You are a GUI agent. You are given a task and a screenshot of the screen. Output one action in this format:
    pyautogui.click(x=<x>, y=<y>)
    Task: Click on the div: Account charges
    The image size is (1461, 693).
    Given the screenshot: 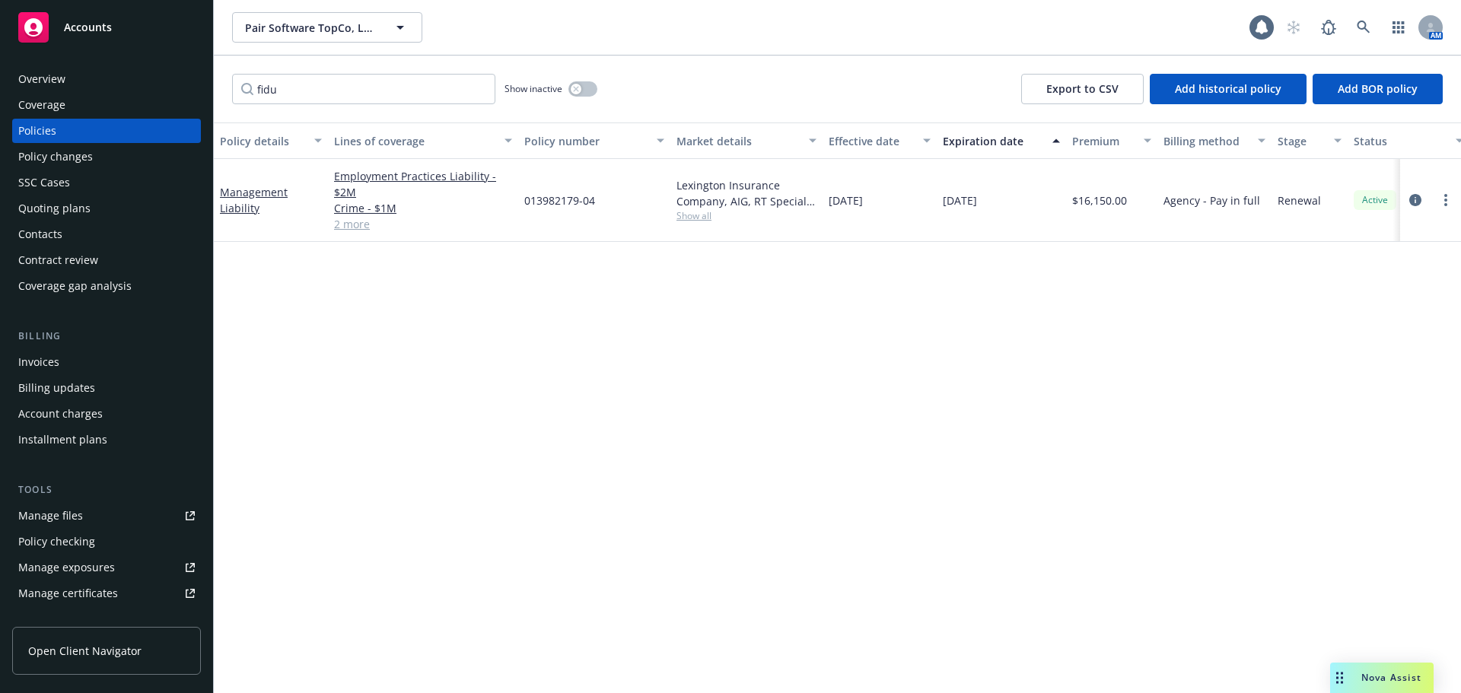 What is the action you would take?
    pyautogui.click(x=60, y=414)
    